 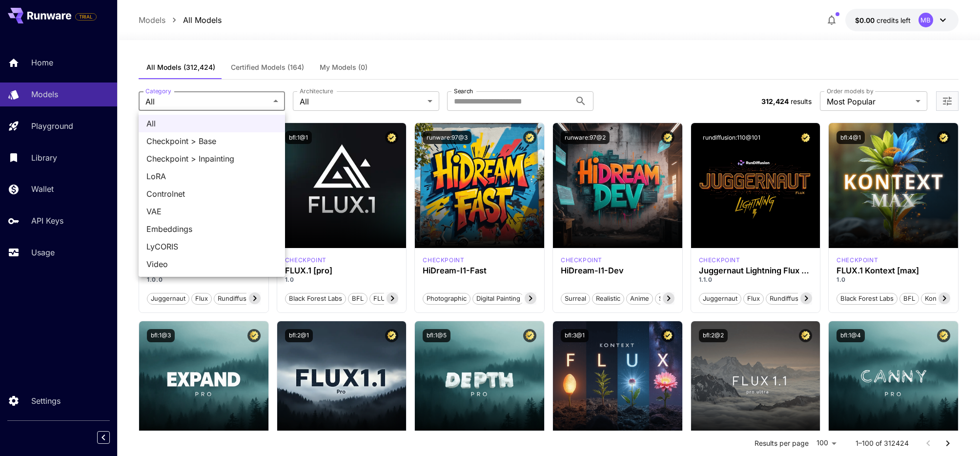 What do you see at coordinates (212, 176) in the screenshot?
I see `span: LoRA` at bounding box center [212, 176].